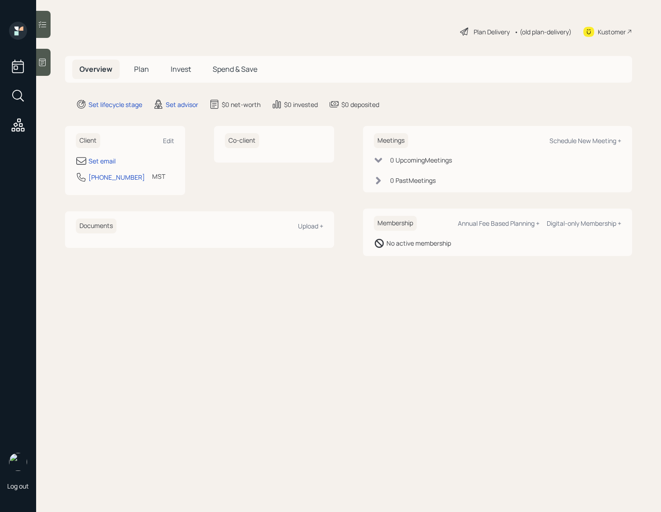 Image resolution: width=661 pixels, height=512 pixels. I want to click on h6: Meetings, so click(391, 141).